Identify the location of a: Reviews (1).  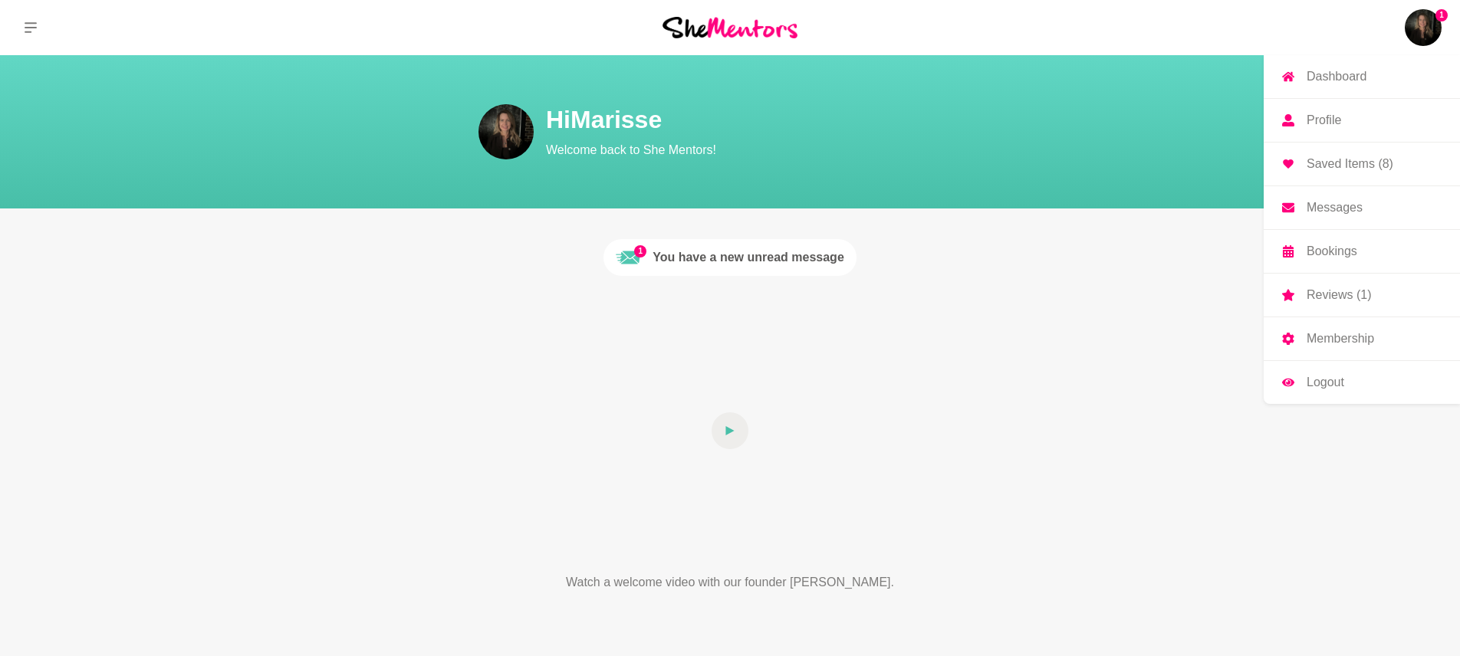
(1362, 295).